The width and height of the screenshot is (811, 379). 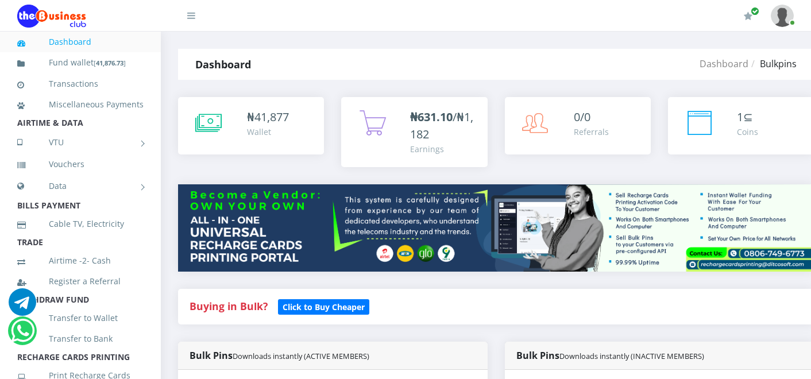 I want to click on div: Coins, so click(x=747, y=132).